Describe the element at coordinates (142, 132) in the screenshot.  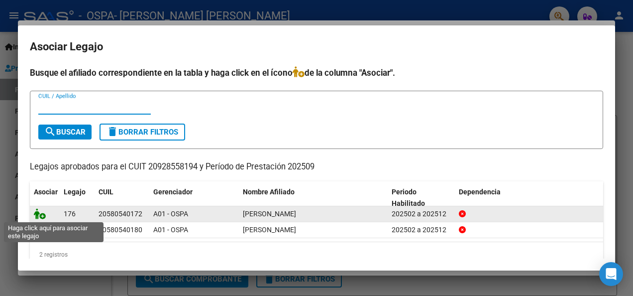
I see `button: Borrar Filtros` at that location.